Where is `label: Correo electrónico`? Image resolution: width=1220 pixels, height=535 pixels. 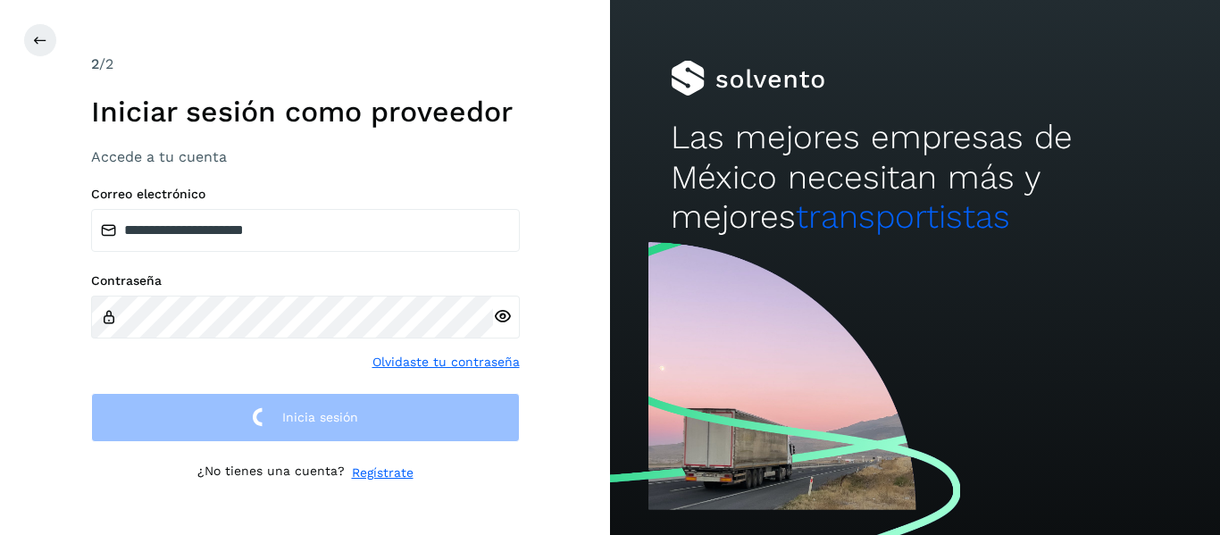 label: Correo electrónico is located at coordinates (306, 194).